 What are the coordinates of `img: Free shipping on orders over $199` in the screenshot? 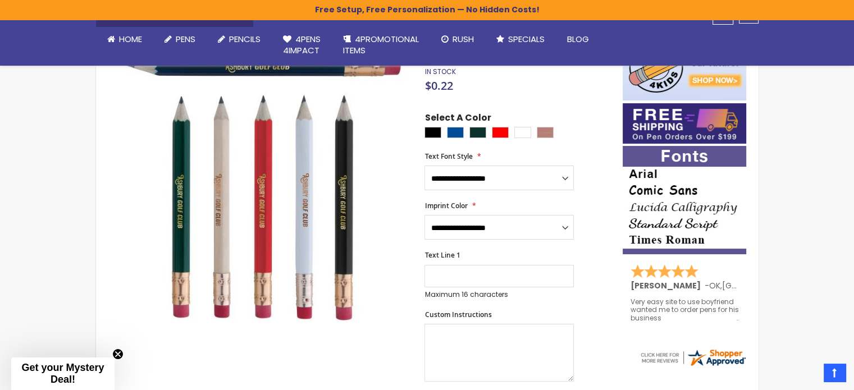 It's located at (684, 123).